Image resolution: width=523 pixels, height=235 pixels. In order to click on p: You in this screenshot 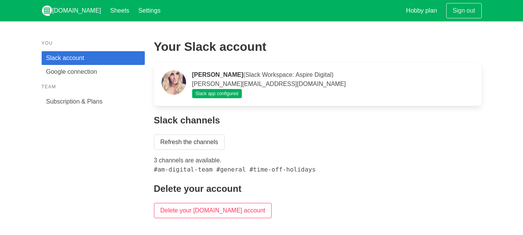, I will do `click(93, 43)`.